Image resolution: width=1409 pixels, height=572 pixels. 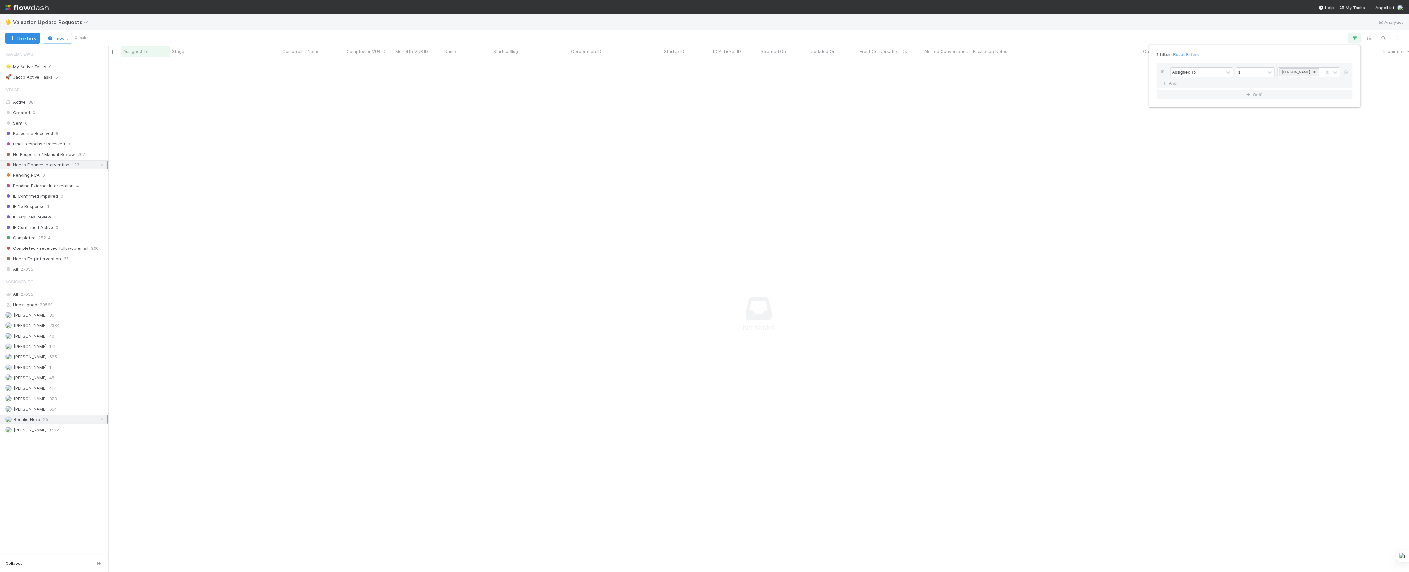 What do you see at coordinates (1166, 73) in the screenshot?
I see `div: If` at bounding box center [1166, 73].